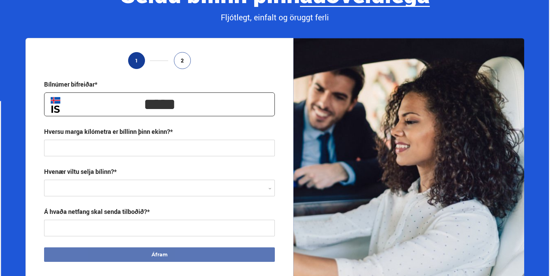 Image resolution: width=550 pixels, height=276 pixels. What do you see at coordinates (97, 211) in the screenshot?
I see `div: Á hvaða netfang skal senda tilboðið?*` at bounding box center [97, 211].